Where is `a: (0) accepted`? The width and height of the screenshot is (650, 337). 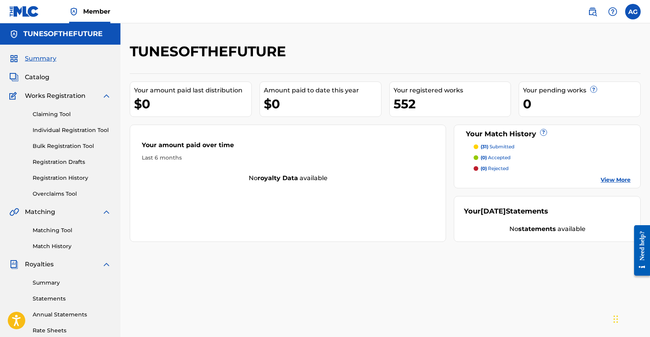
a: (0) accepted is located at coordinates (552, 158).